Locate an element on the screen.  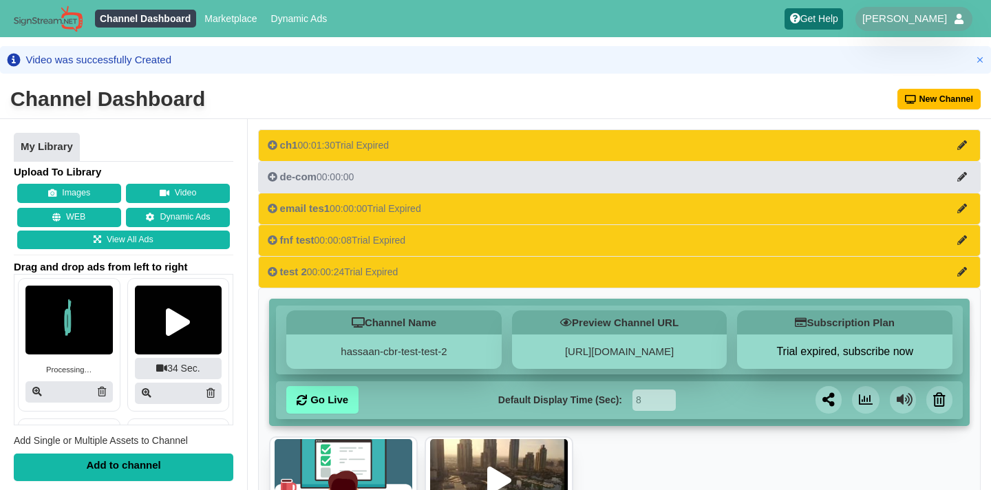
input: Seconds is located at coordinates (654, 400).